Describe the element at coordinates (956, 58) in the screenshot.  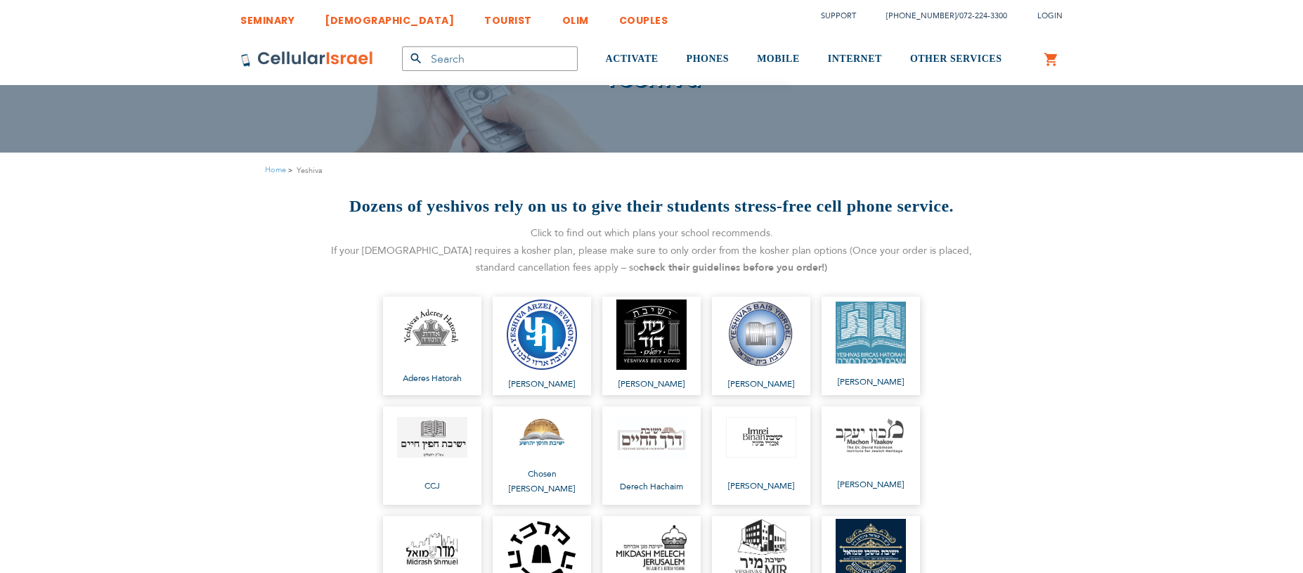
I see `span: OTHER SERVICES` at that location.